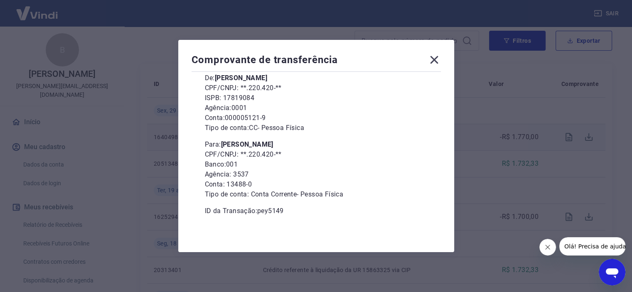 The image size is (632, 292). I want to click on p: Conta: 13488-0, so click(316, 184).